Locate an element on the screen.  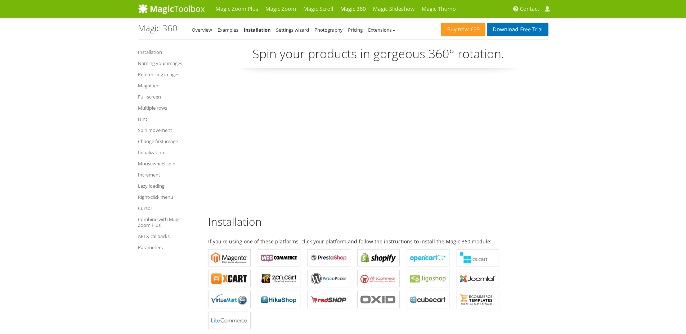
a: Magic 360 for VirtueMart is located at coordinates (229, 300).